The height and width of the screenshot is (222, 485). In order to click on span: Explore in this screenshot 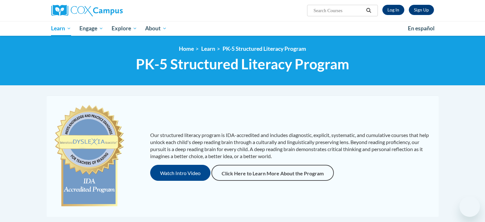, I will do `click(124, 28)`.